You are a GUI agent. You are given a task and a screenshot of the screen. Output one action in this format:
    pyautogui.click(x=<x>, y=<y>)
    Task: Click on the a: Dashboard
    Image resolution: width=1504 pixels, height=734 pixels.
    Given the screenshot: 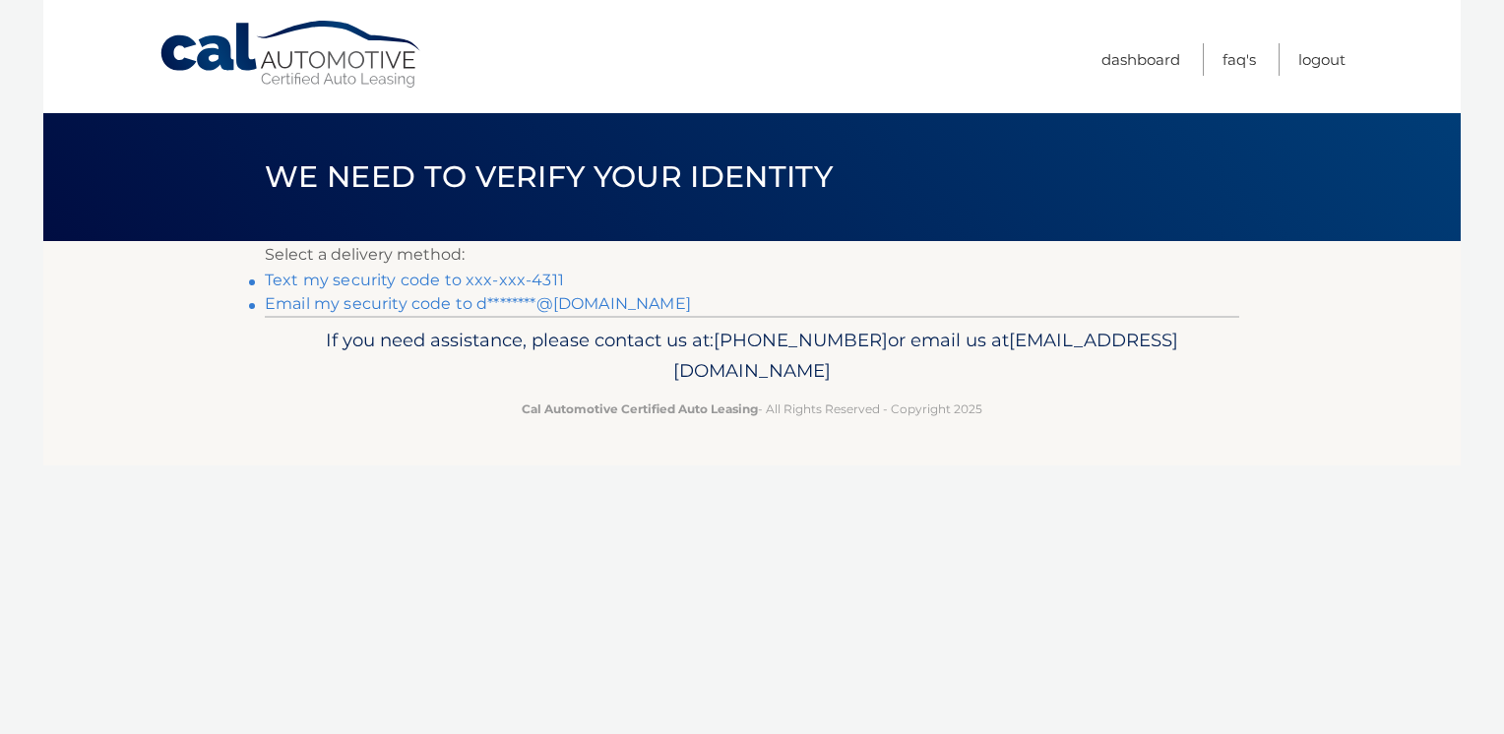 What is the action you would take?
    pyautogui.click(x=1141, y=59)
    